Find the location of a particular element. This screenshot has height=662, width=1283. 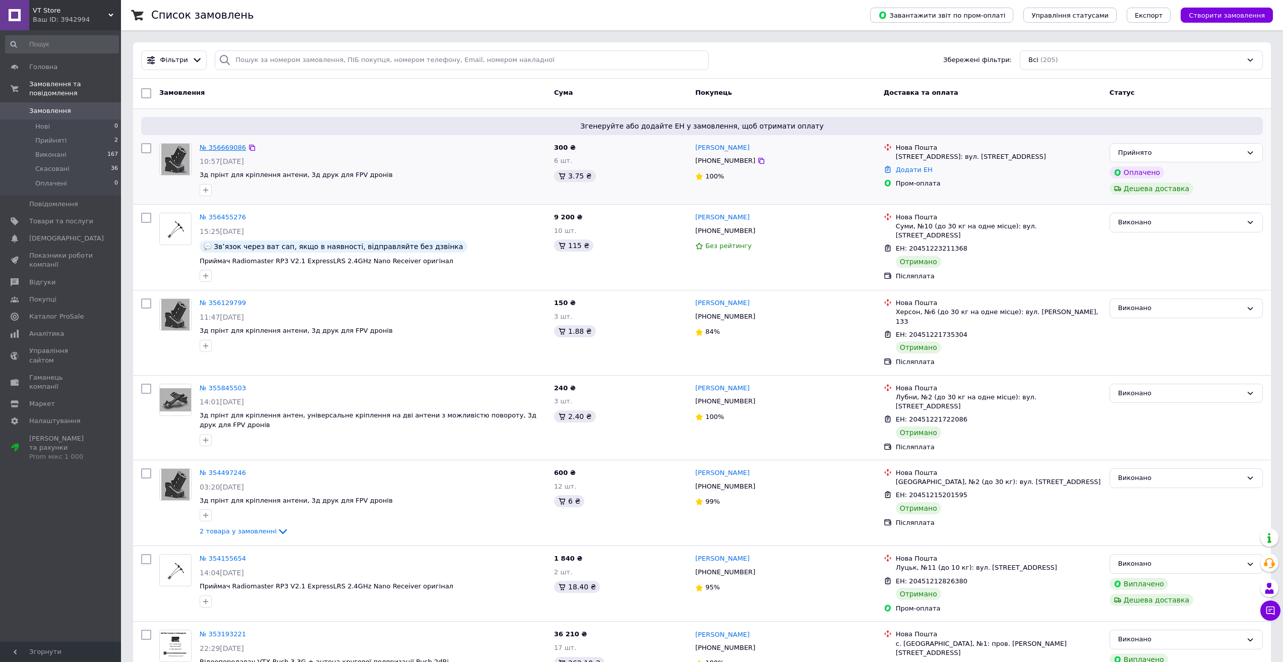

span: Відгуки is located at coordinates (42, 282).